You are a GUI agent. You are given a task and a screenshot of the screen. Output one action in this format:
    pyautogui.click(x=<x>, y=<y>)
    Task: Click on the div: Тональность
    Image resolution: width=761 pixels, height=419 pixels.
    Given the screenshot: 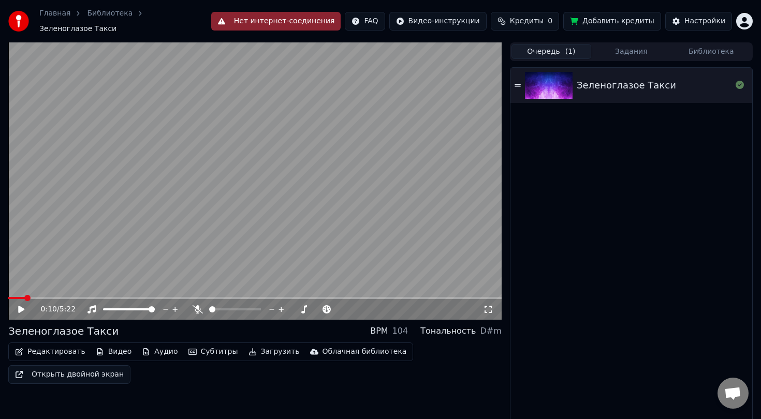 What is the action you would take?
    pyautogui.click(x=448, y=331)
    